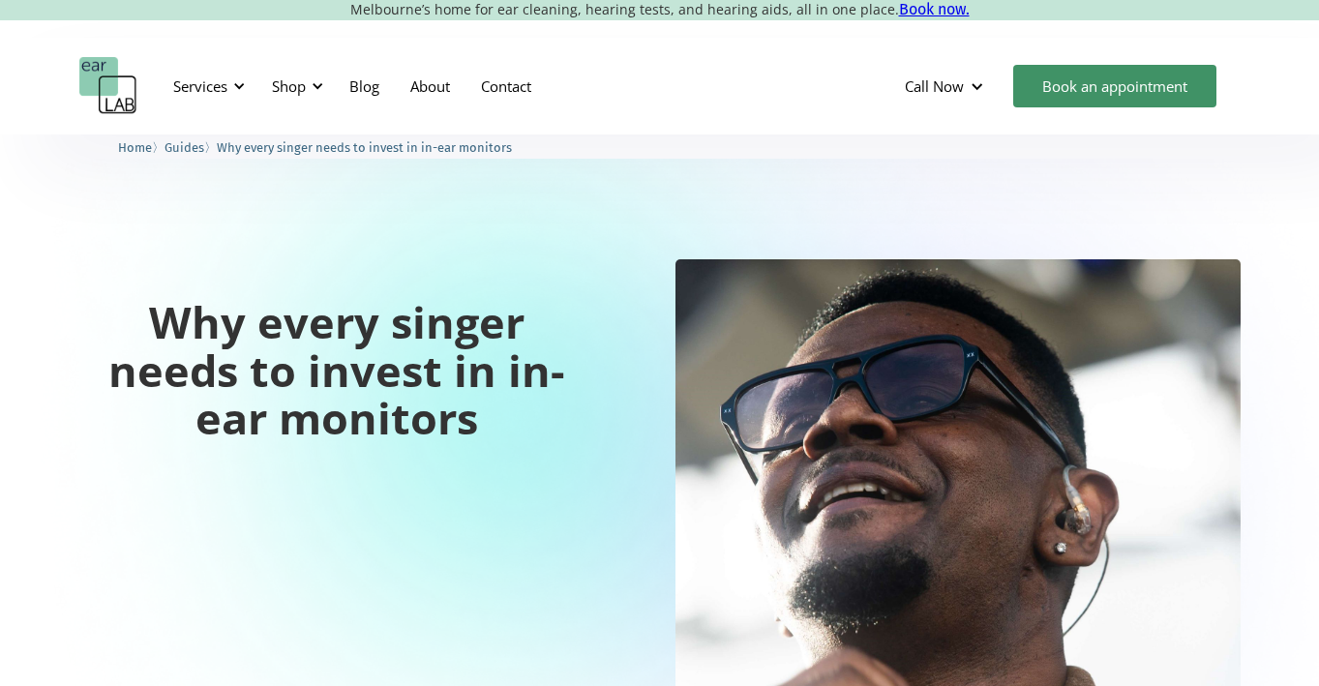  I want to click on a: Book an appointment, so click(1115, 86).